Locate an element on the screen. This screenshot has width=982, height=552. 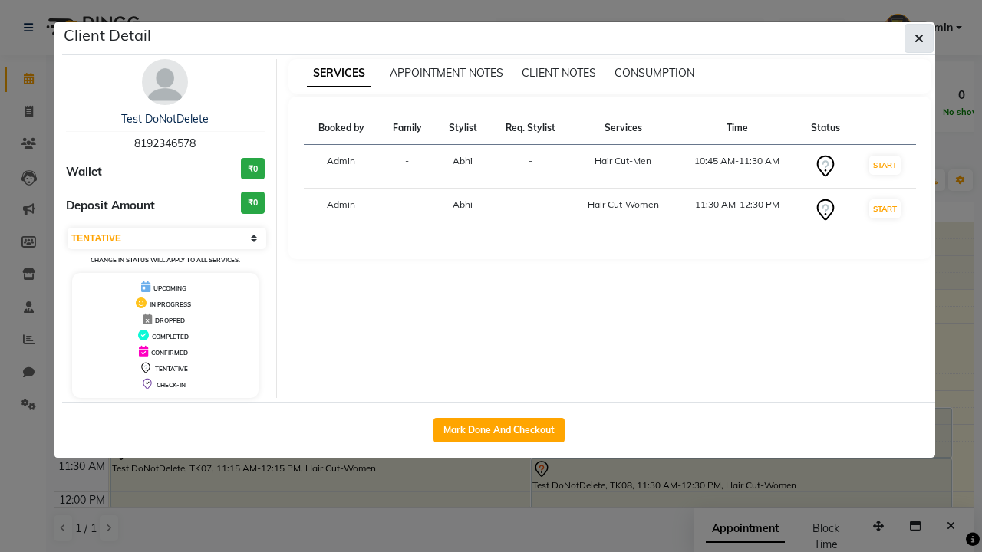
div: Hair Cut-Women is located at coordinates (623, 205).